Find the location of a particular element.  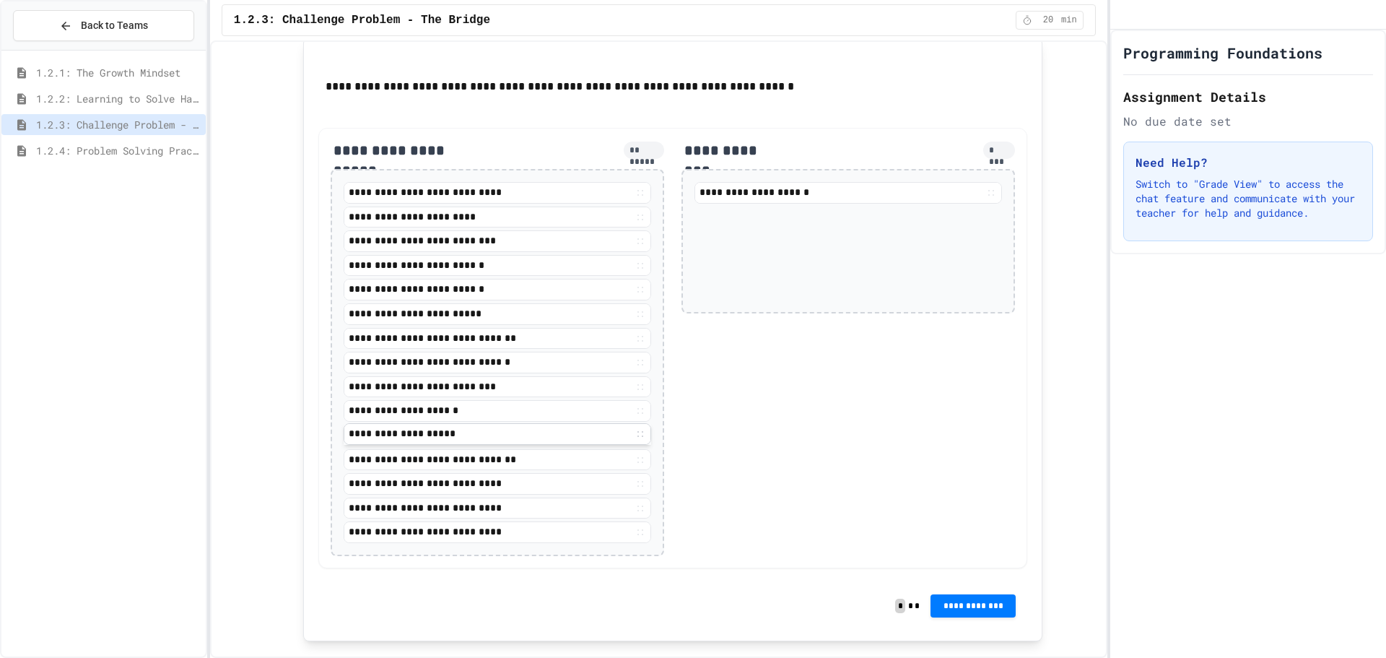

span: 1.2.4: Problem Solving Practice is located at coordinates (118, 150).